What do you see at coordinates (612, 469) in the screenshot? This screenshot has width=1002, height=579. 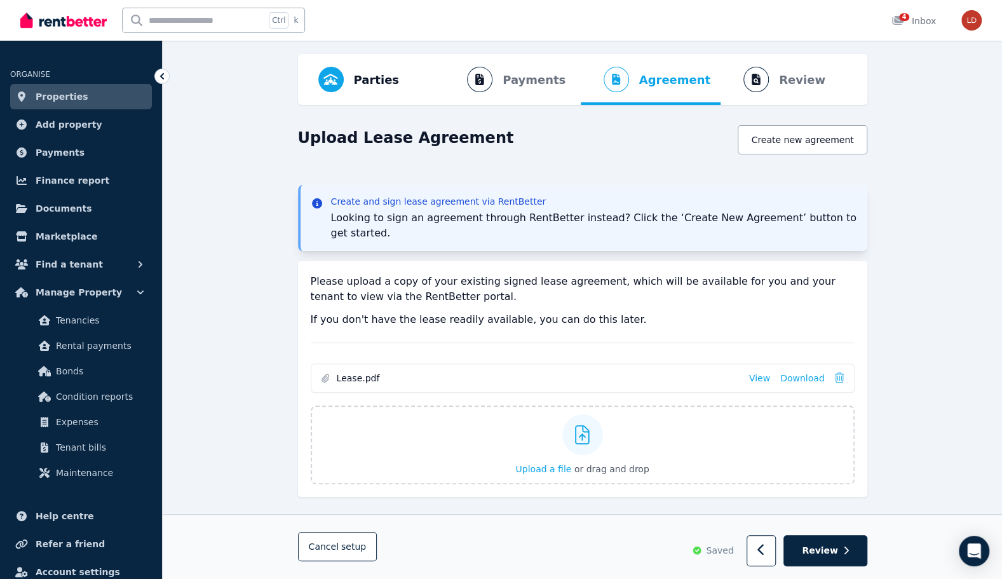 I see `span: or drag and drop` at bounding box center [612, 469].